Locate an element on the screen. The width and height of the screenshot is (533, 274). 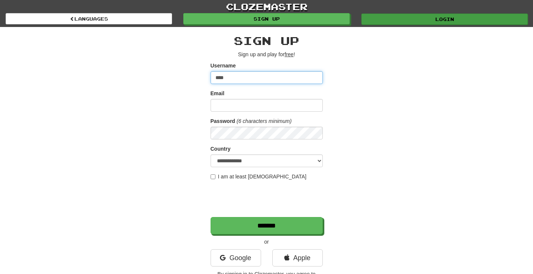
a: Google is located at coordinates (236, 257).